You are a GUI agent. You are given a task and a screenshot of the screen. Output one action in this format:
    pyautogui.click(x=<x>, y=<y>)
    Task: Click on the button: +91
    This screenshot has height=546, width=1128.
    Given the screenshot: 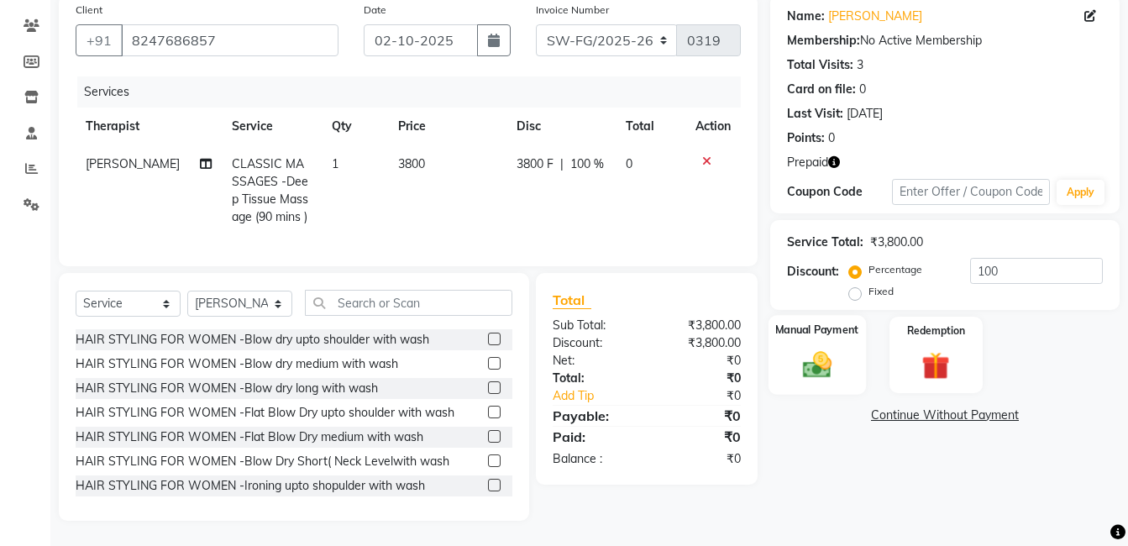 What is the action you would take?
    pyautogui.click(x=99, y=40)
    